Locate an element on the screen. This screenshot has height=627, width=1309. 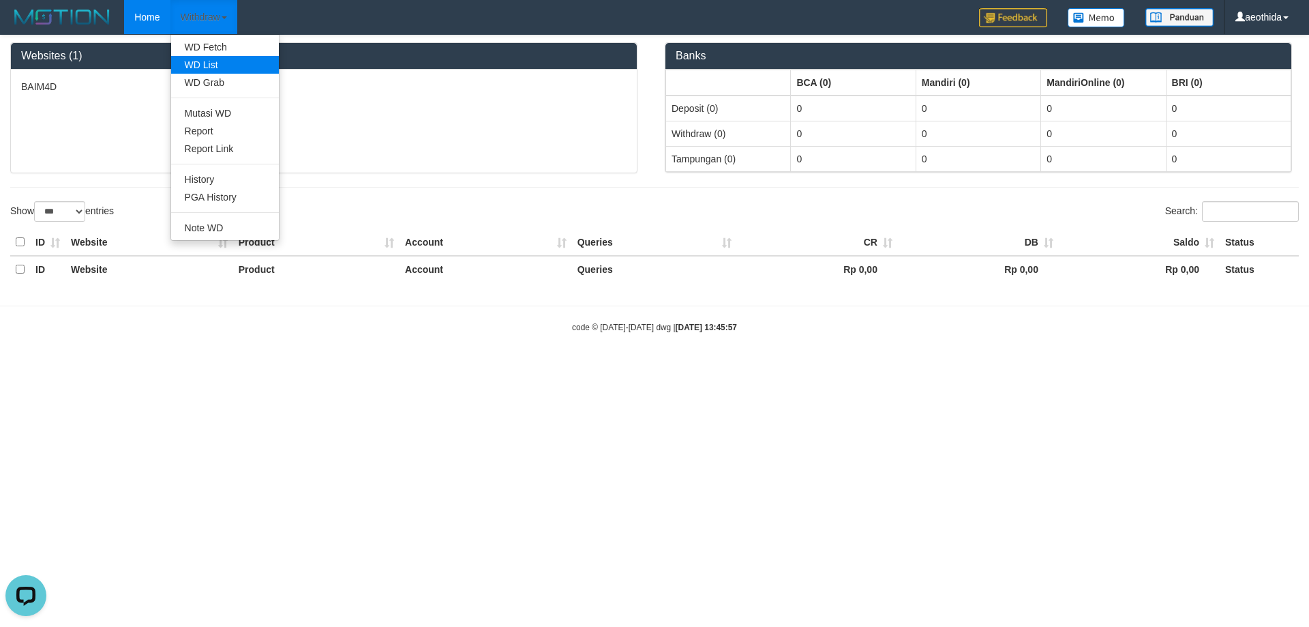
a: Note WD is located at coordinates (225, 228).